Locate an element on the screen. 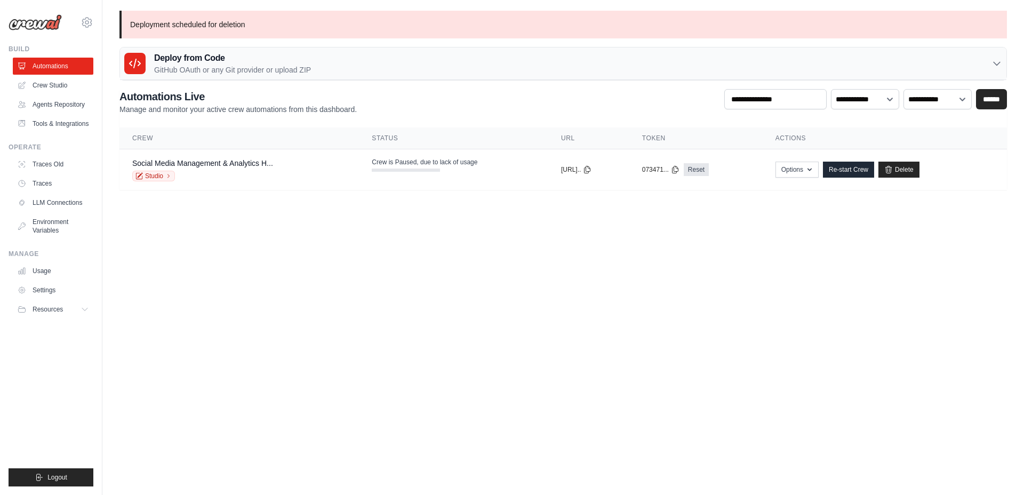 The width and height of the screenshot is (1024, 495). p: Manage and monitor your active crew automations from this dashboard. is located at coordinates (238, 109).